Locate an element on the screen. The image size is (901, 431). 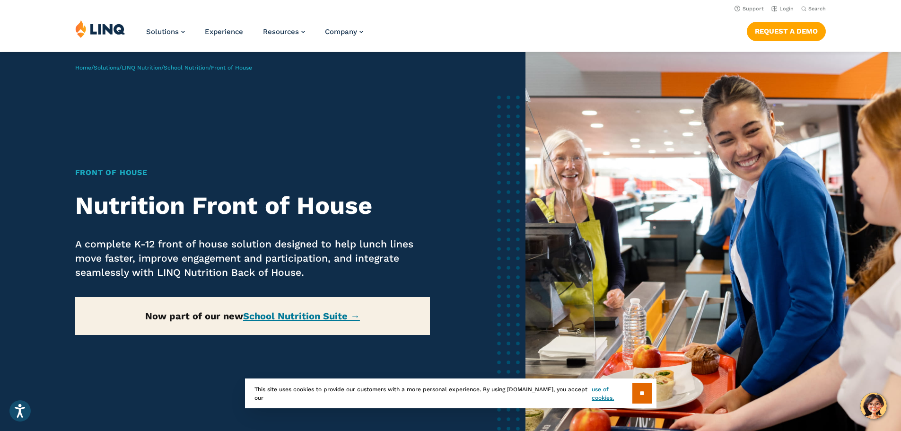
h1: Front of House is located at coordinates (253, 173).